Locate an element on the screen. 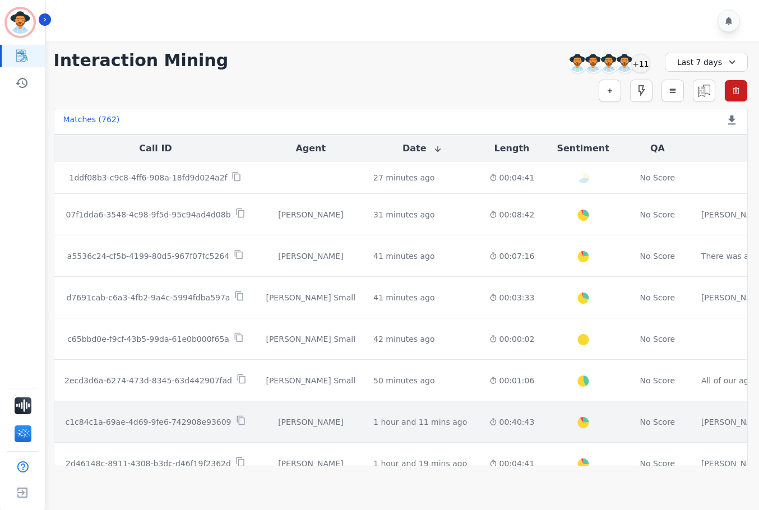  p: 2d46148c-8911-4308-b3dc-d46f19f2362d is located at coordinates (148, 464).